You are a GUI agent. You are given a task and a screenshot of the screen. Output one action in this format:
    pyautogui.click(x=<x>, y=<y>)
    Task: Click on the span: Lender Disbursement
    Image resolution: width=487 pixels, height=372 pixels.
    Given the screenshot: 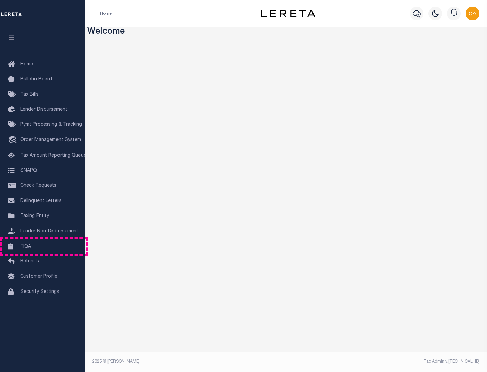 What is the action you would take?
    pyautogui.click(x=44, y=110)
    